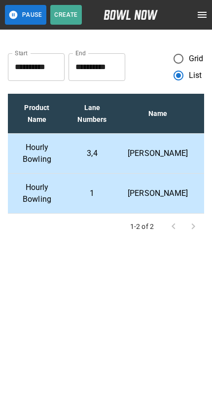  Describe the element at coordinates (37, 113) in the screenshot. I see `th: Product Name` at that location.